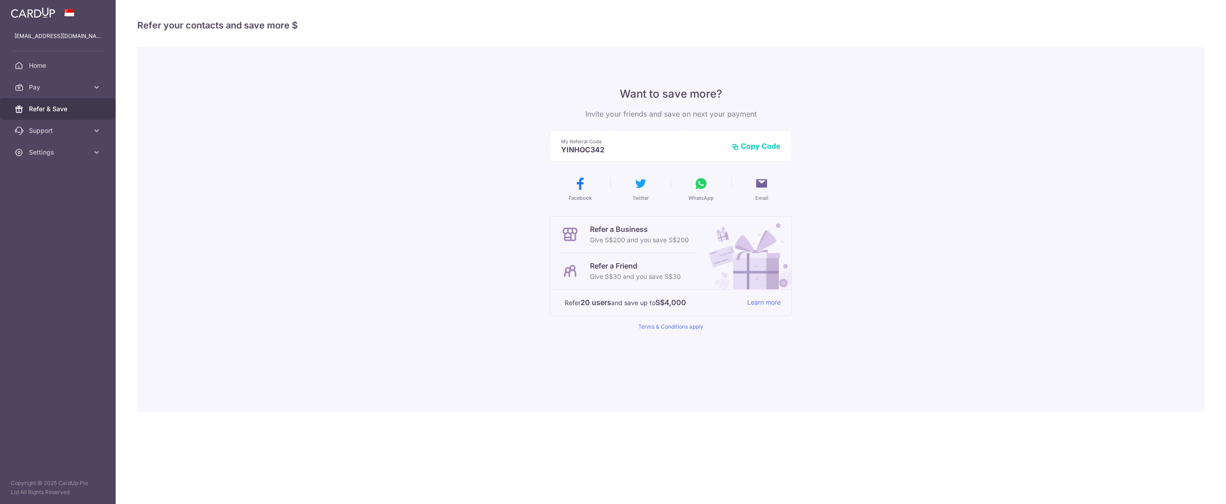  What do you see at coordinates (580, 189) in the screenshot?
I see `button: Facebook` at bounding box center [580, 189].